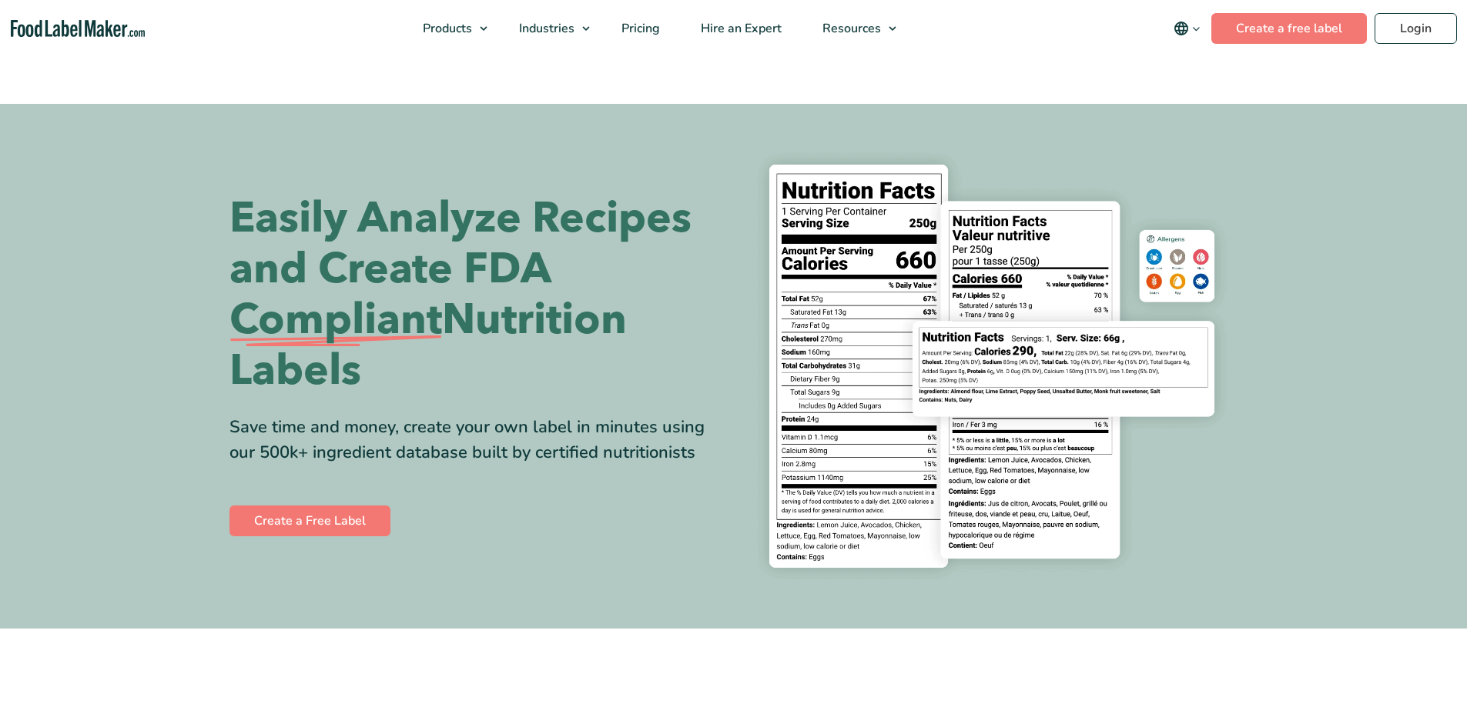 This screenshot has width=1467, height=707. I want to click on a: Login, so click(1415, 28).